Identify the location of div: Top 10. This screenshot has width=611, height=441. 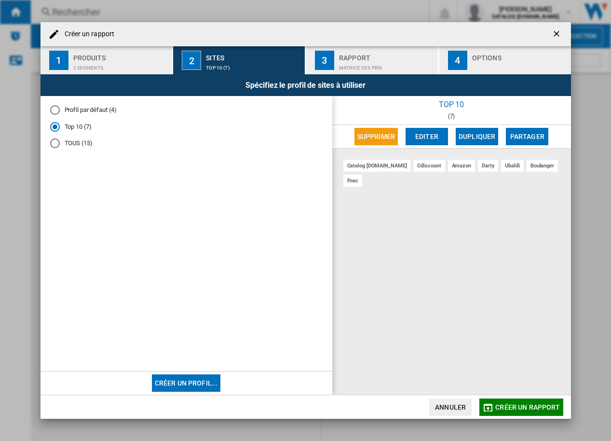
(452, 104).